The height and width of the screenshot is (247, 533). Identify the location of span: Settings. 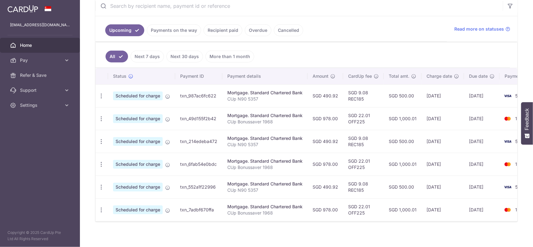
(41, 105).